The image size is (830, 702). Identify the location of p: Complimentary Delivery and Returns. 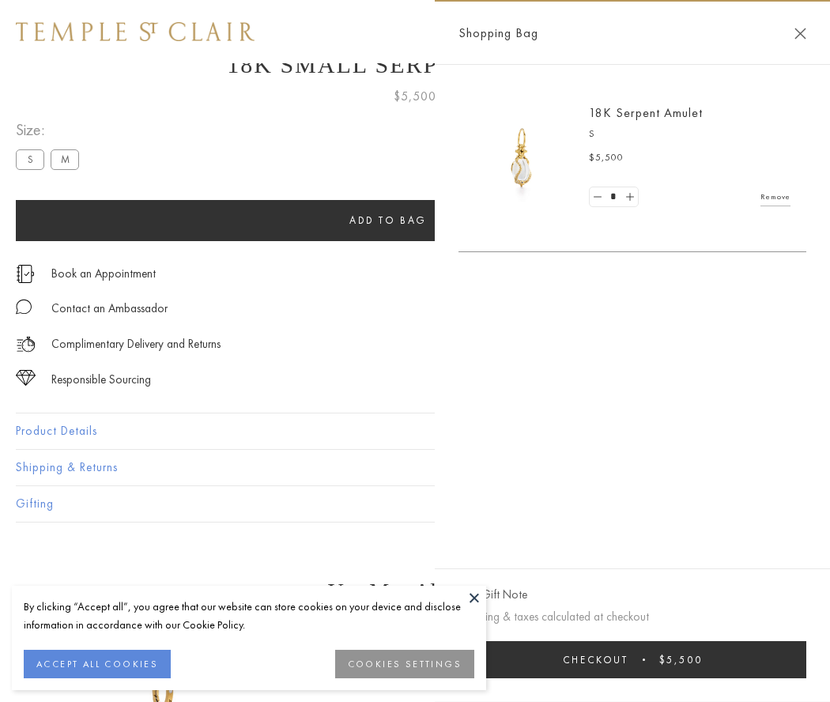
(136, 344).